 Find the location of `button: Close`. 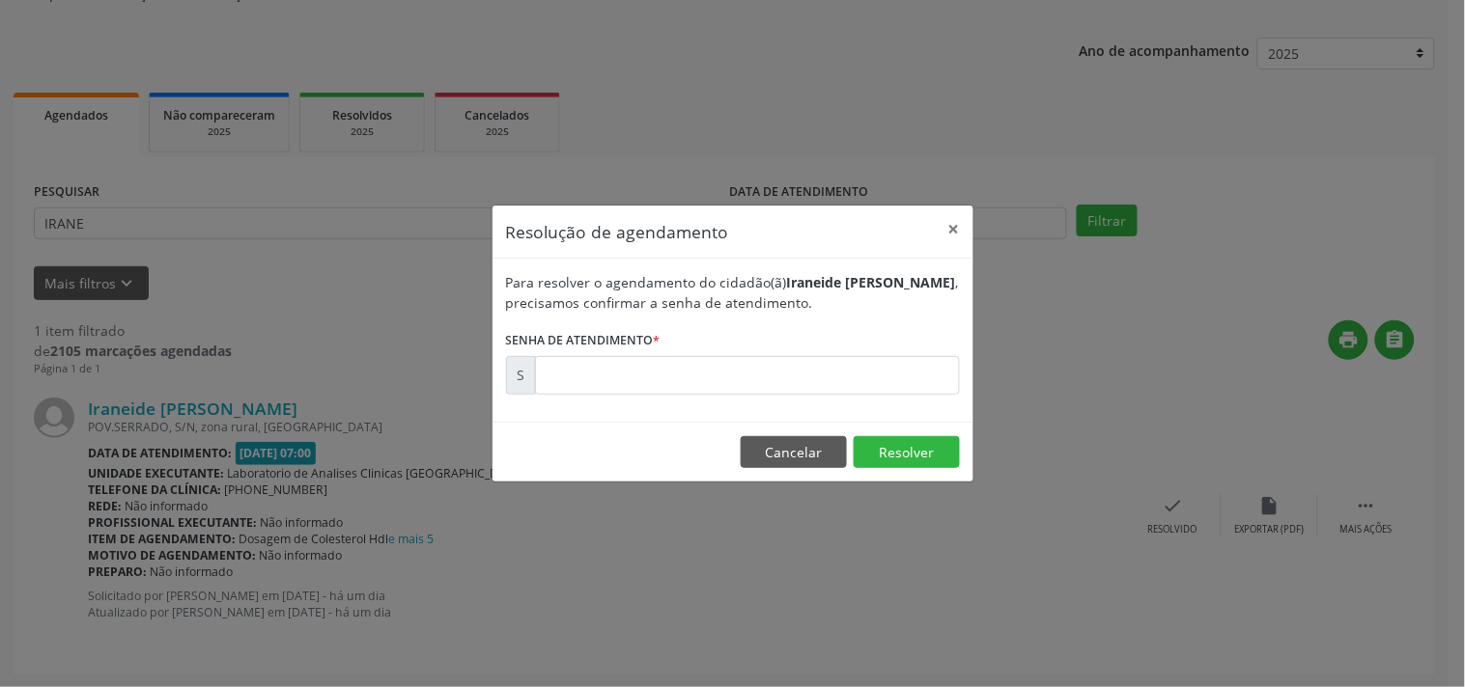

button: Close is located at coordinates (954, 229).